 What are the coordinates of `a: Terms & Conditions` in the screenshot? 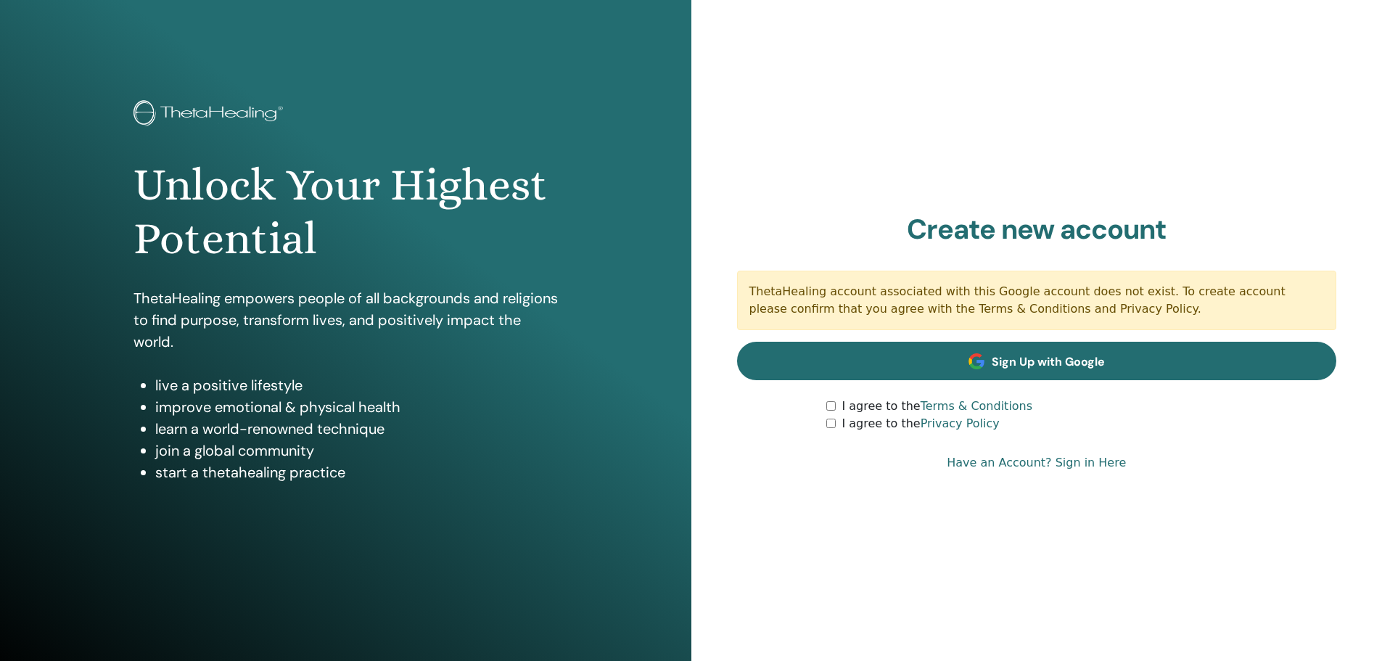 It's located at (976, 405).